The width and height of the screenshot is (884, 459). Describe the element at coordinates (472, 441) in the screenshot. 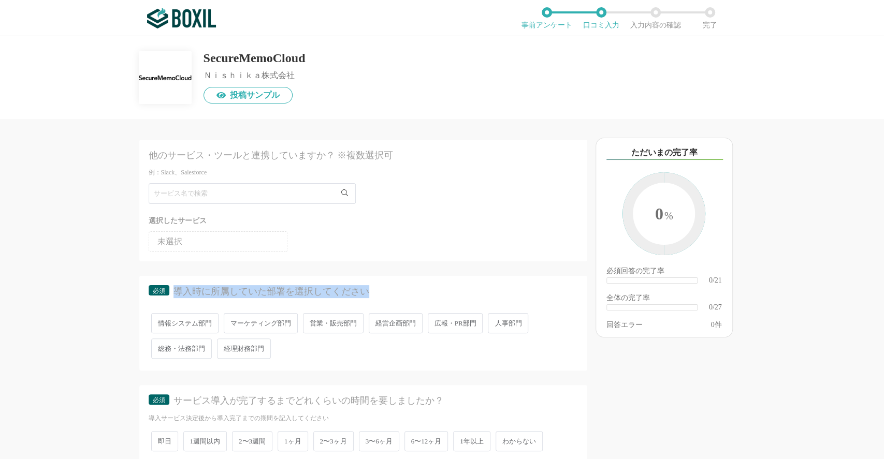

I see `span: 1年以上` at that location.